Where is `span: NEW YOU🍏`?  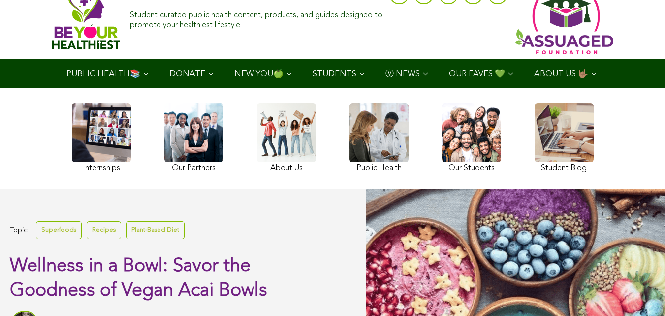 span: NEW YOU🍏 is located at coordinates (259, 74).